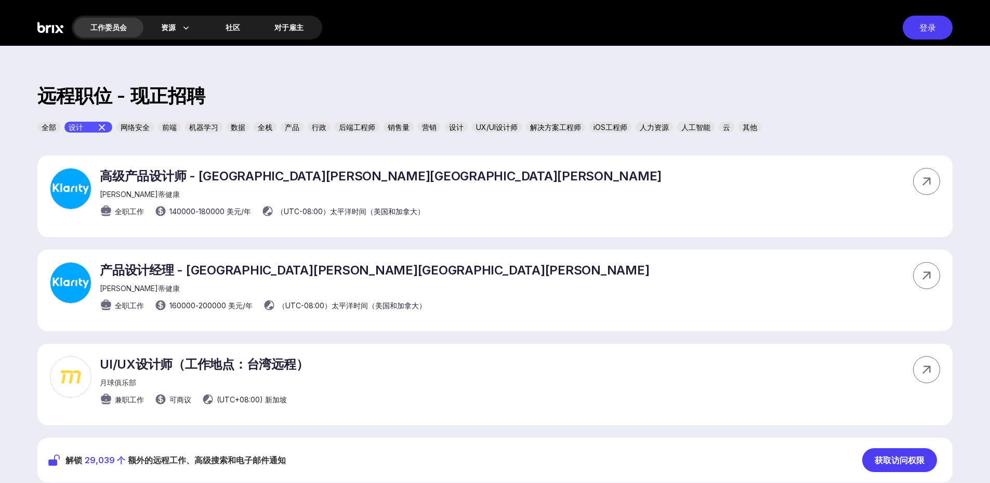 The image size is (990, 483). I want to click on font: 兼职工作, so click(129, 399).